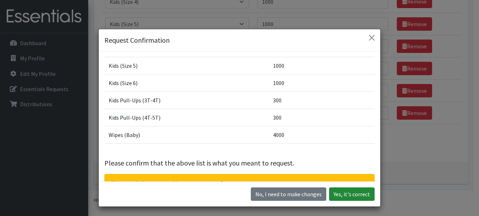  What do you see at coordinates (371, 38) in the screenshot?
I see `button: Close` at bounding box center [371, 38].